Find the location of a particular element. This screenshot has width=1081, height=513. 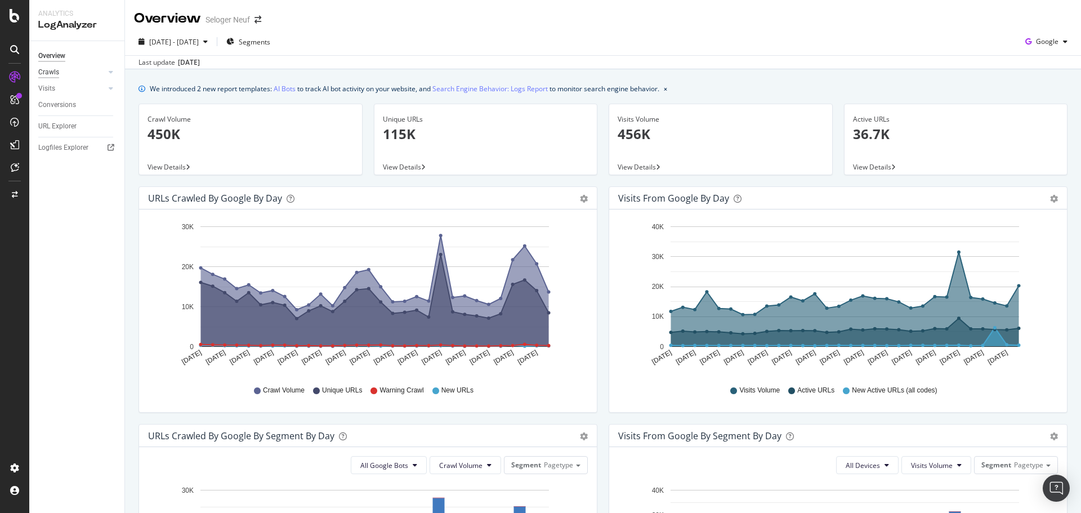

a: Conversions is located at coordinates (77, 105).